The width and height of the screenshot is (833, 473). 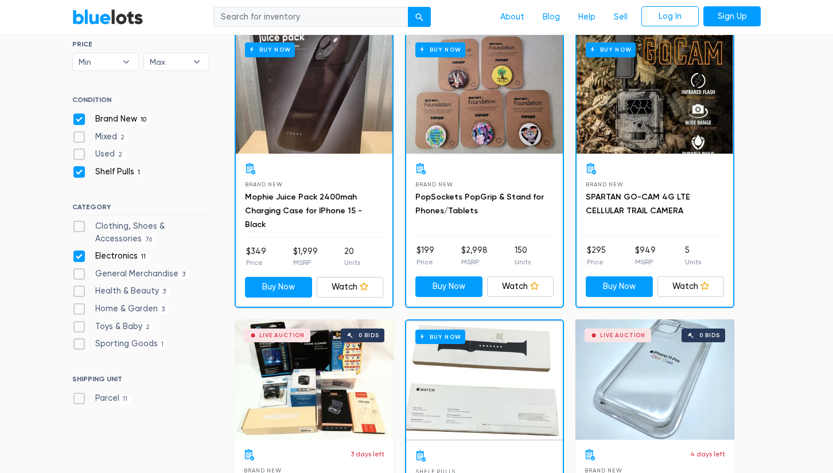 I want to click on label: Health & Beauty, so click(x=121, y=291).